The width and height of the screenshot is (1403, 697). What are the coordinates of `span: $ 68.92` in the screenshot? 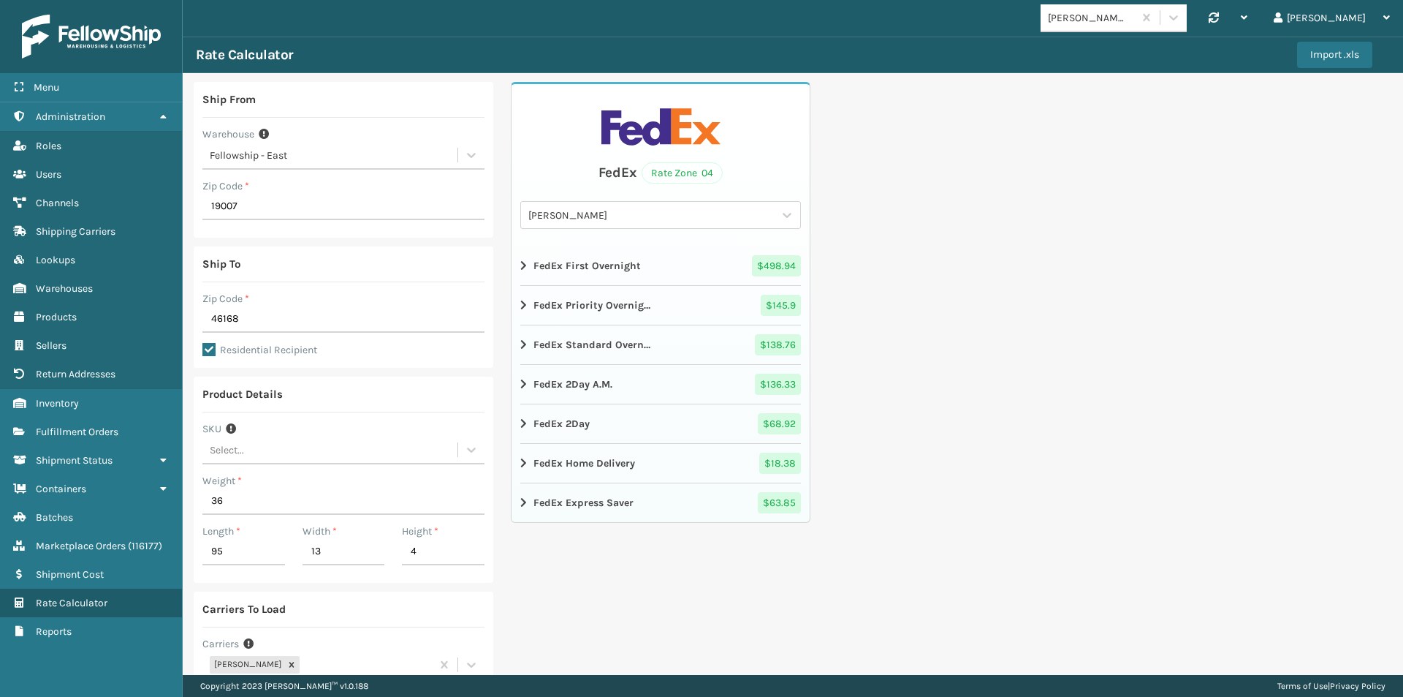 It's located at (779, 423).